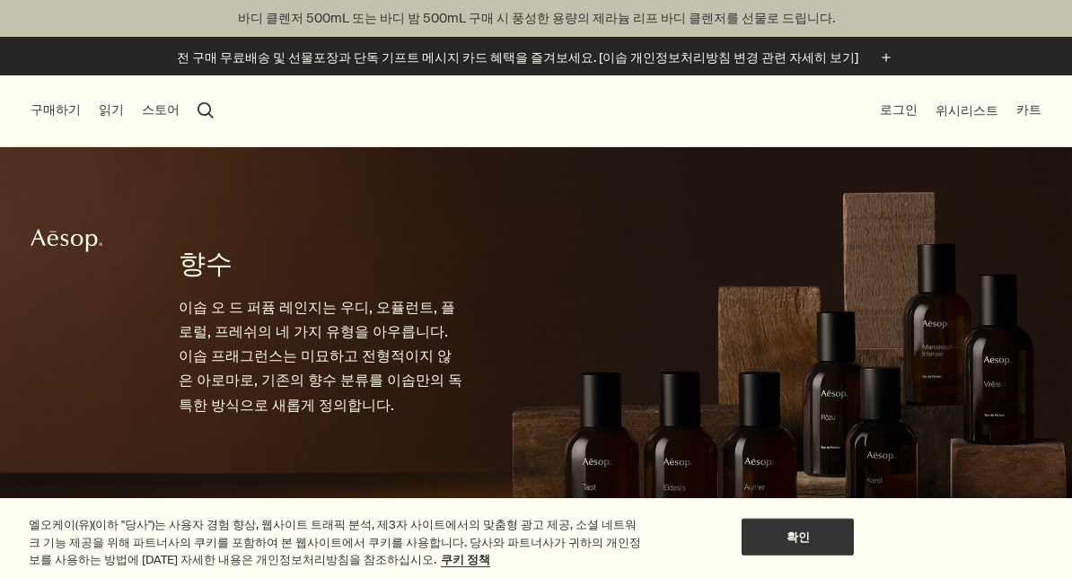 This screenshot has width=1072, height=578. I want to click on a: 개인 정보 보호에 대한 자세한 정보, 새 탭에서 열기, so click(465, 559).